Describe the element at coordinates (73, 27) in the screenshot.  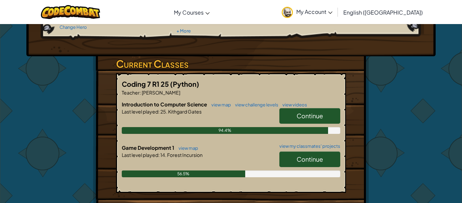
I see `a: Change Hero` at that location.